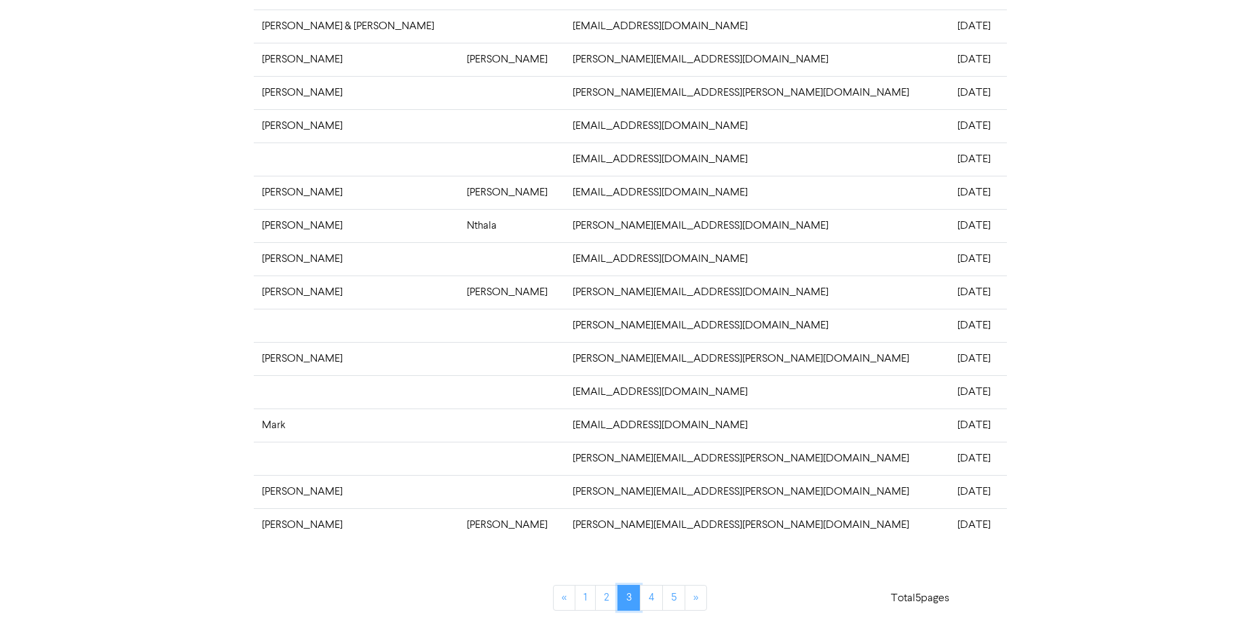  I want to click on a: Page 1, so click(585, 598).